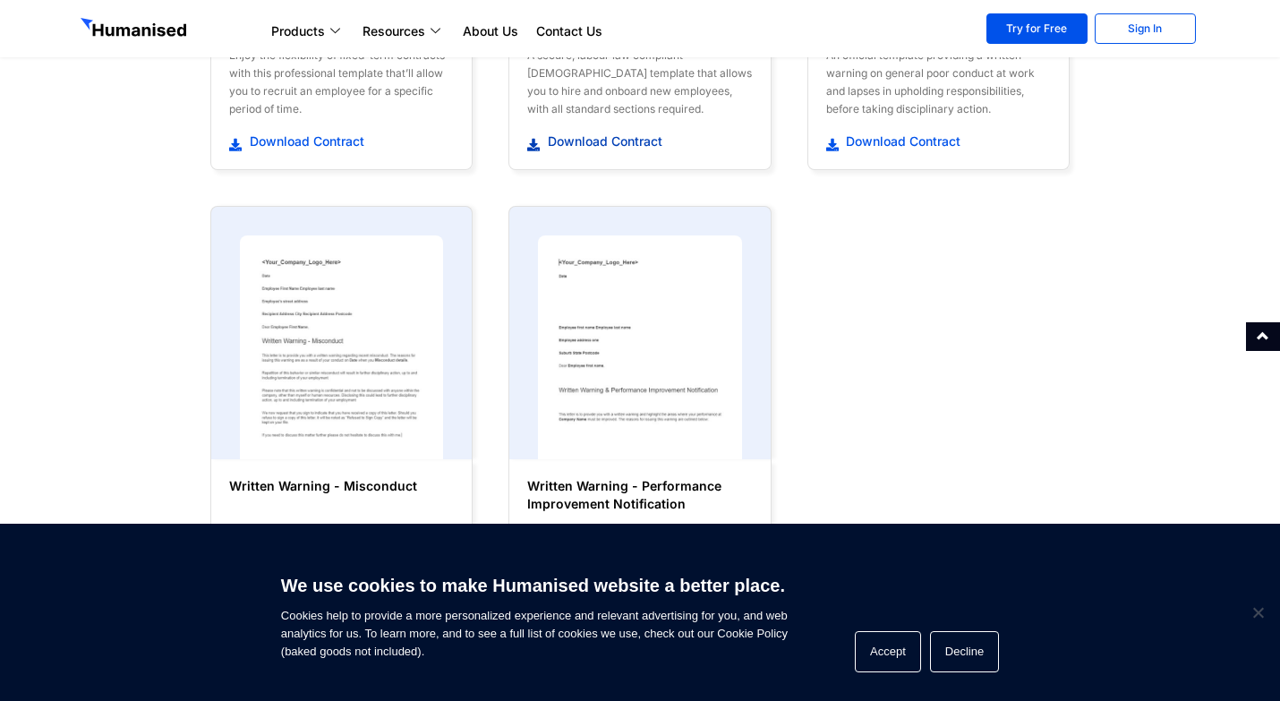 This screenshot has height=701, width=1280. I want to click on div: Use this simple yet official template to offer a written warning on misconduct involving a specif..., so click(341, 556).